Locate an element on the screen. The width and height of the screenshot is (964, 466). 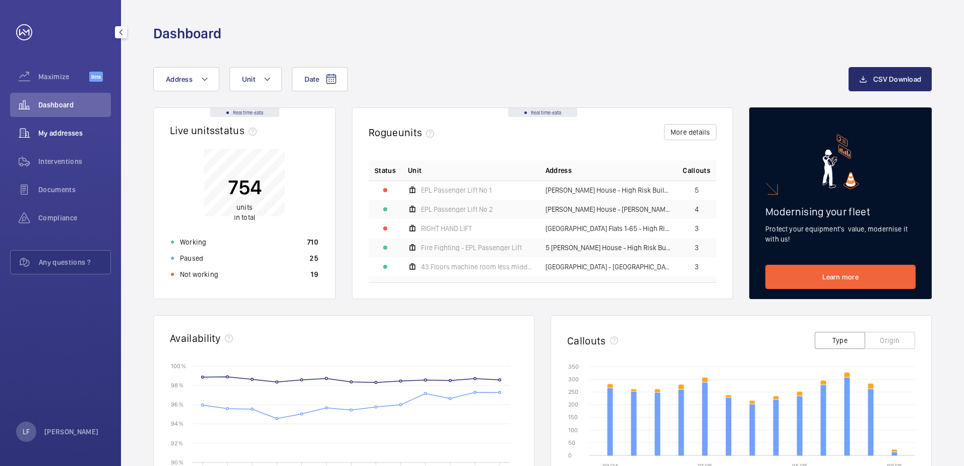
span: Compliance is located at coordinates (75, 218).